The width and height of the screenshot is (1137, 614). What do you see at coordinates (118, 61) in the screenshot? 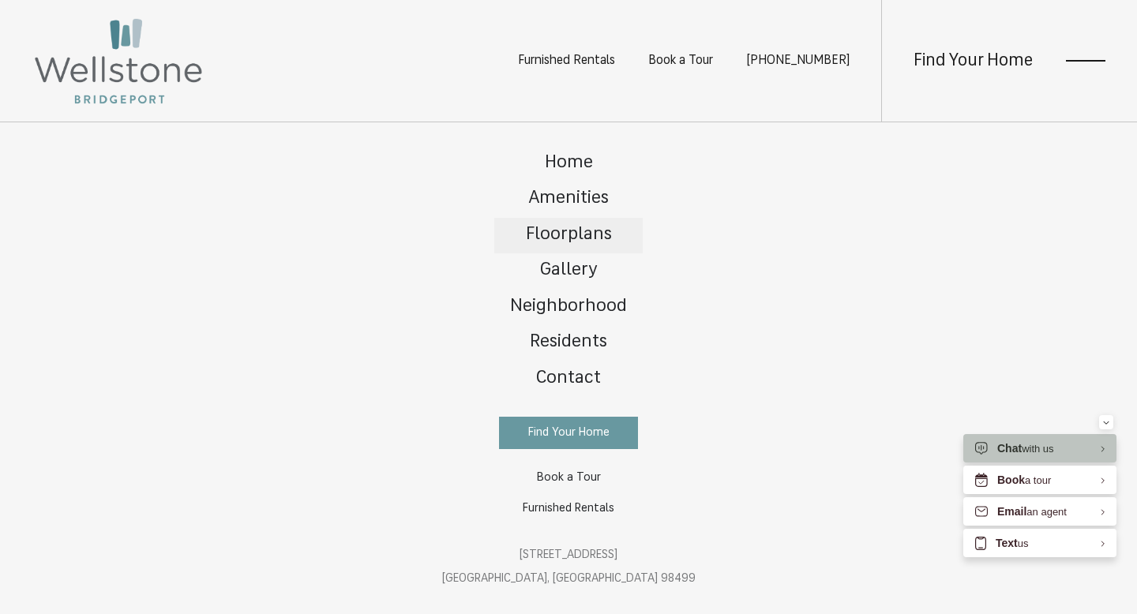
I see `img: Wellstone` at bounding box center [118, 61].